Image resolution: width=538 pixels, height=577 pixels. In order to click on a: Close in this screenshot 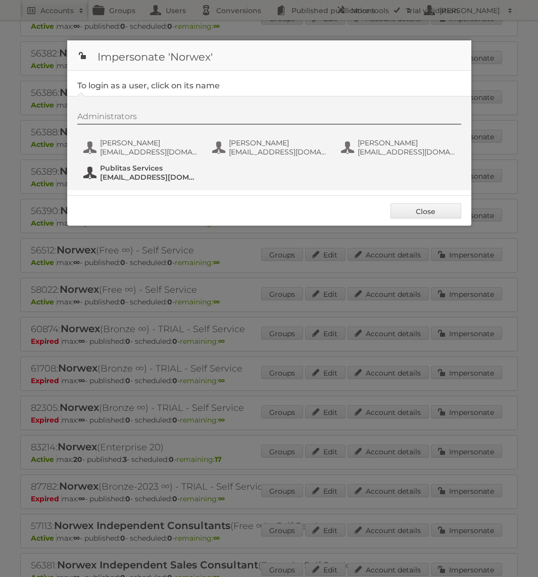, I will do `click(426, 211)`.